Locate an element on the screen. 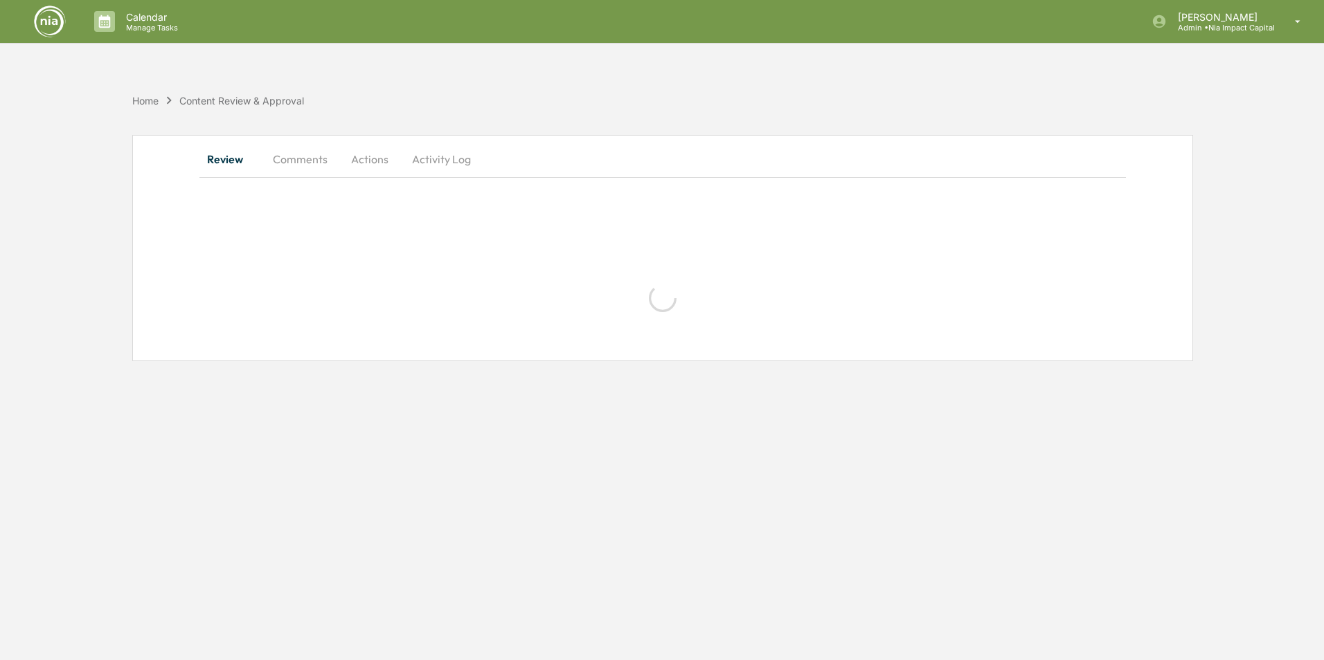 This screenshot has width=1324, height=660. button: Review is located at coordinates (231, 159).